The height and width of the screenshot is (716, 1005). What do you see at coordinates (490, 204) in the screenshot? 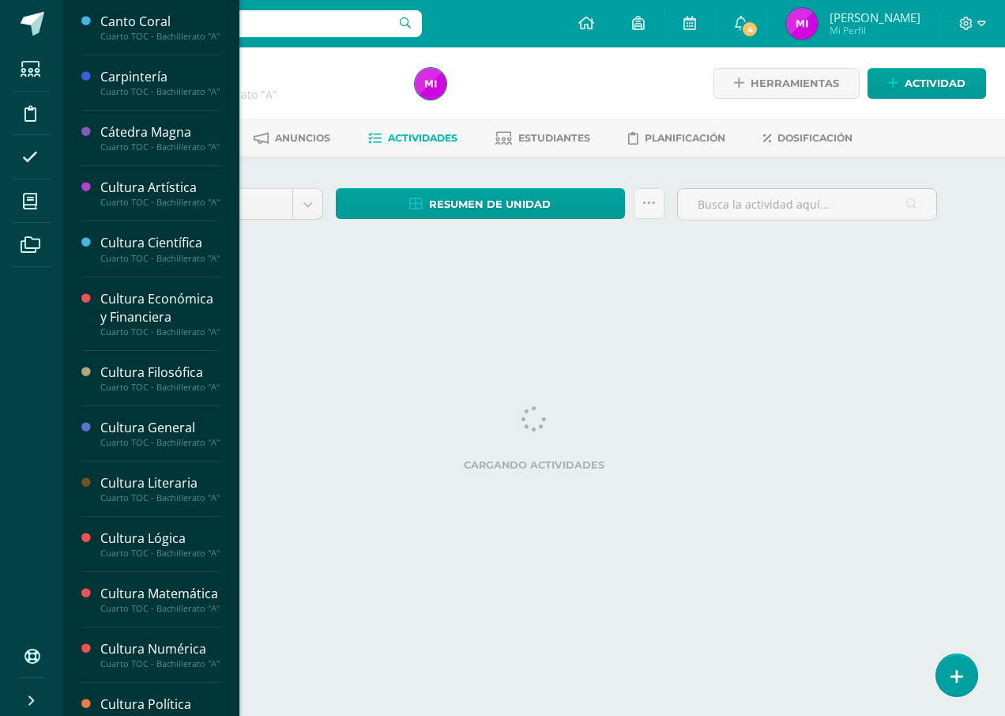
I see `span: Resumen de unidad` at bounding box center [490, 204].